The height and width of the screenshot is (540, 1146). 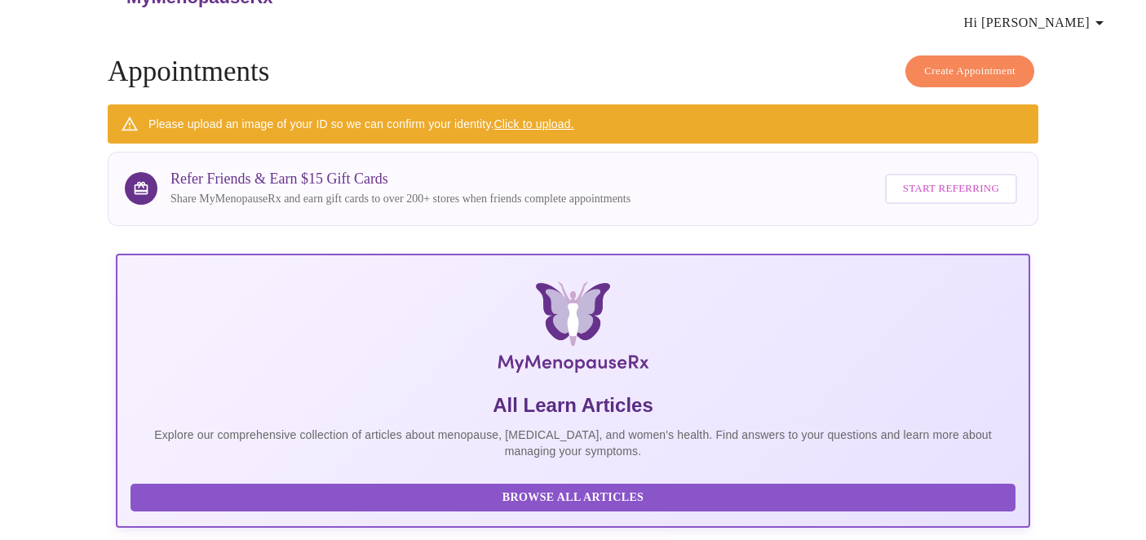 I want to click on a: Click to upload., so click(x=534, y=124).